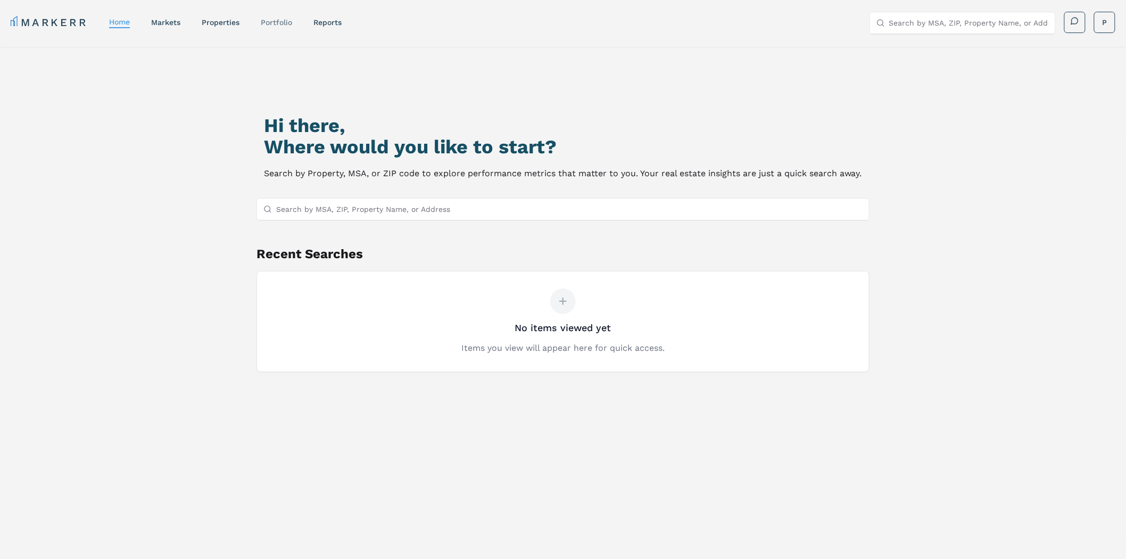 The width and height of the screenshot is (1126, 559). I want to click on a: markets, so click(165, 22).